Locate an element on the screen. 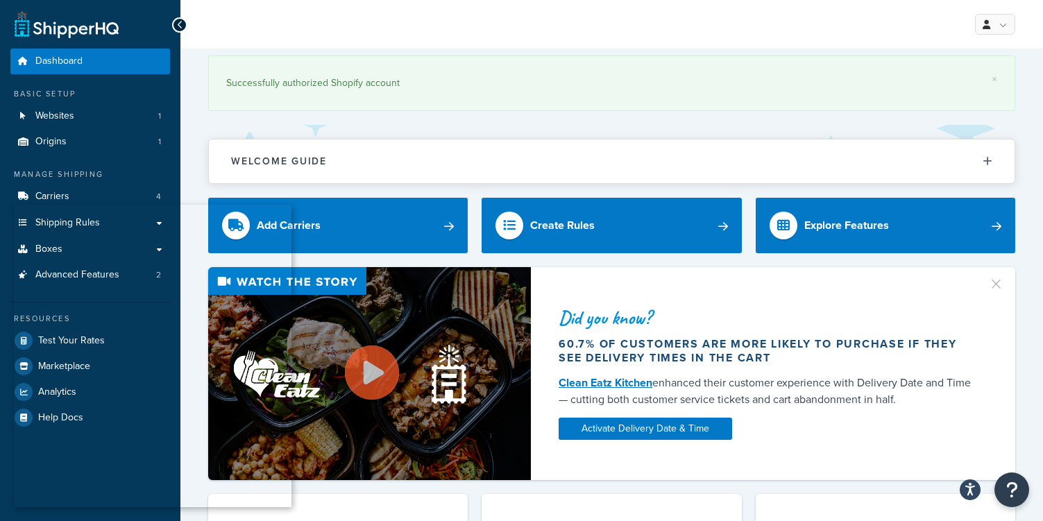  div: Successfully authorized Shopify account is located at coordinates (611, 83).